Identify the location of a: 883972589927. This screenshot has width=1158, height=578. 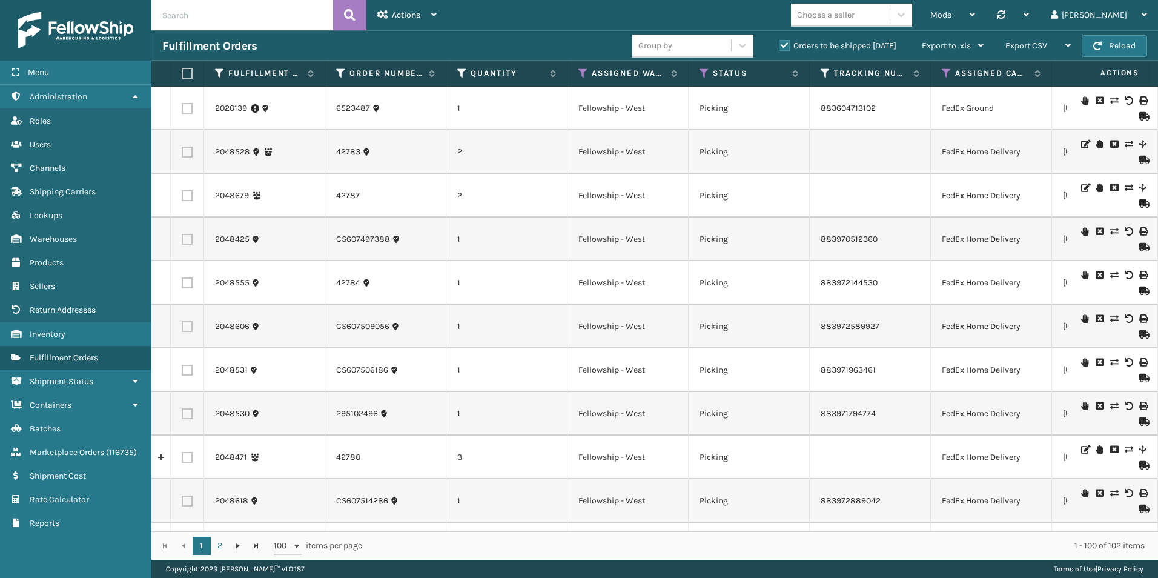
(850, 326).